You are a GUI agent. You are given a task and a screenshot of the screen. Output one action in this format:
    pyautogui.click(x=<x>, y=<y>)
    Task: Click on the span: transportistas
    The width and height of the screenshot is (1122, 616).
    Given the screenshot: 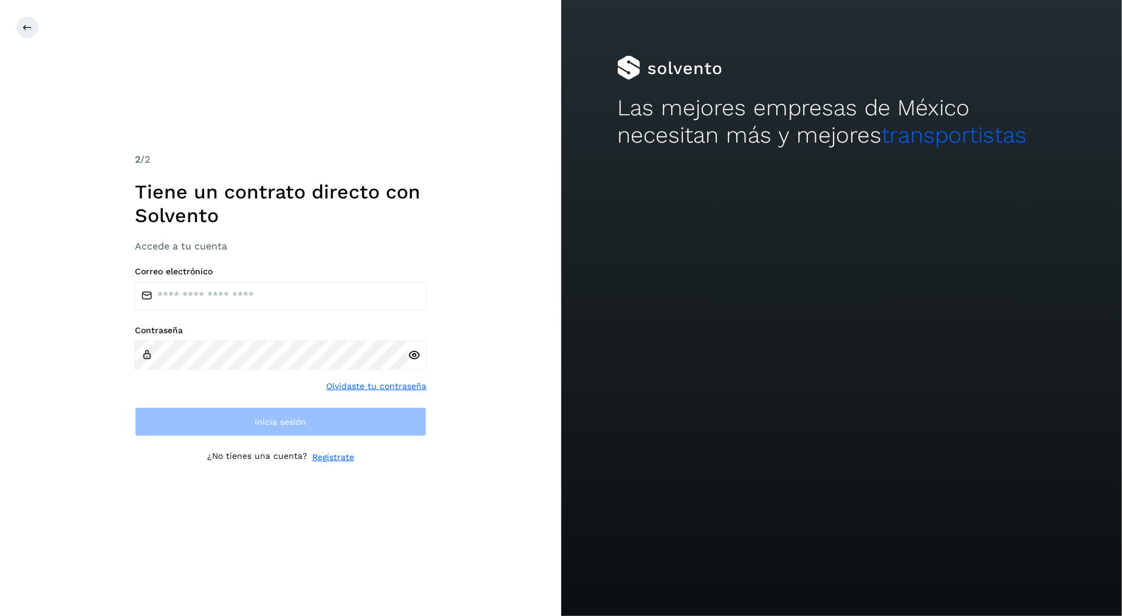 What is the action you would take?
    pyautogui.click(x=954, y=135)
    